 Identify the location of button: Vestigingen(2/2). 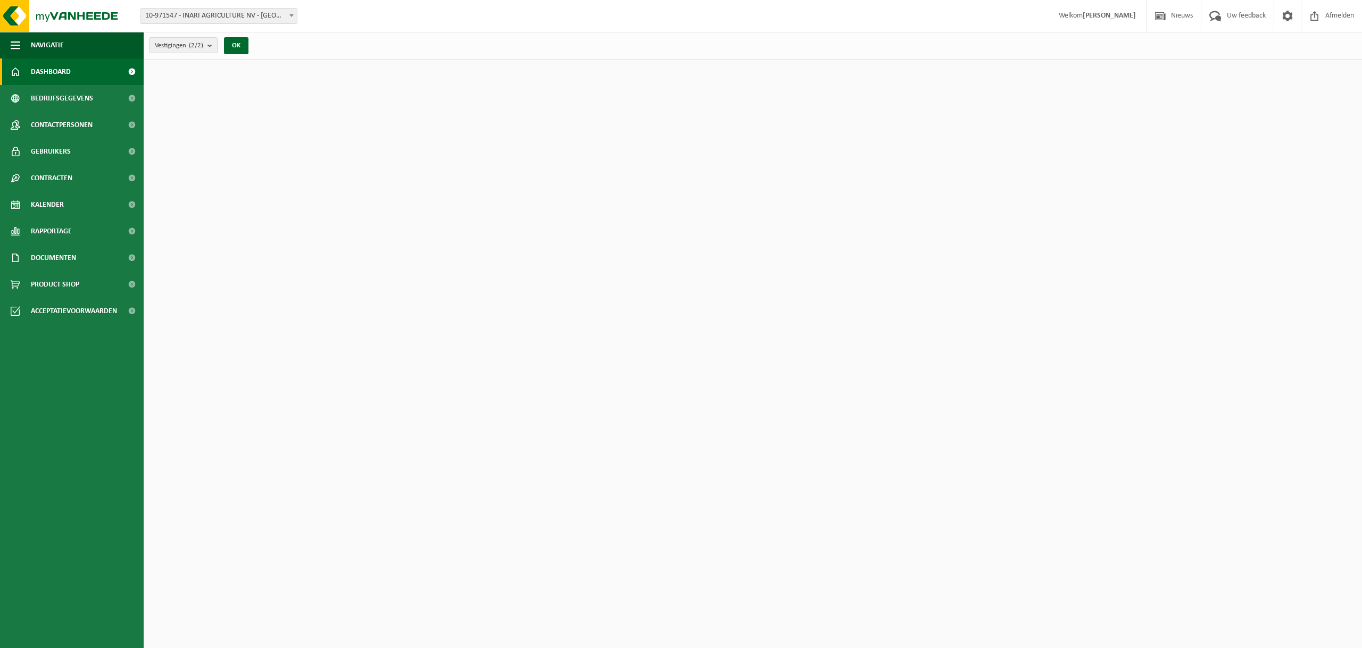
(183, 45).